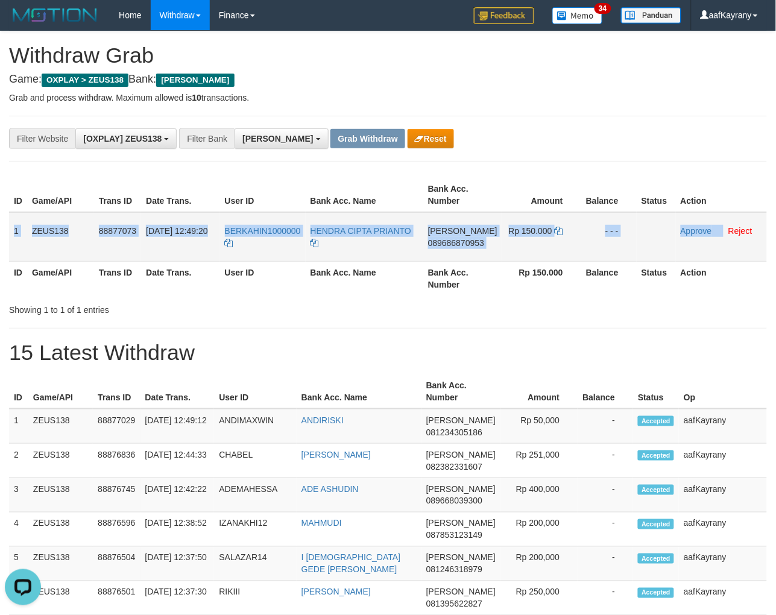 The width and height of the screenshot is (776, 615). I want to click on th: Amount, so click(542, 195).